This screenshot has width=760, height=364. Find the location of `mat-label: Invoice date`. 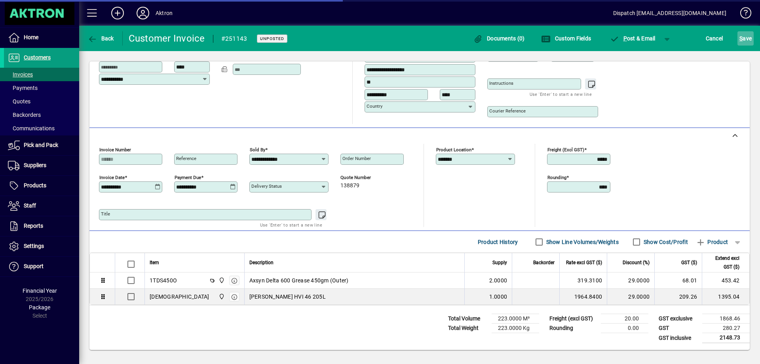

mat-label: Invoice date is located at coordinates (112, 177).